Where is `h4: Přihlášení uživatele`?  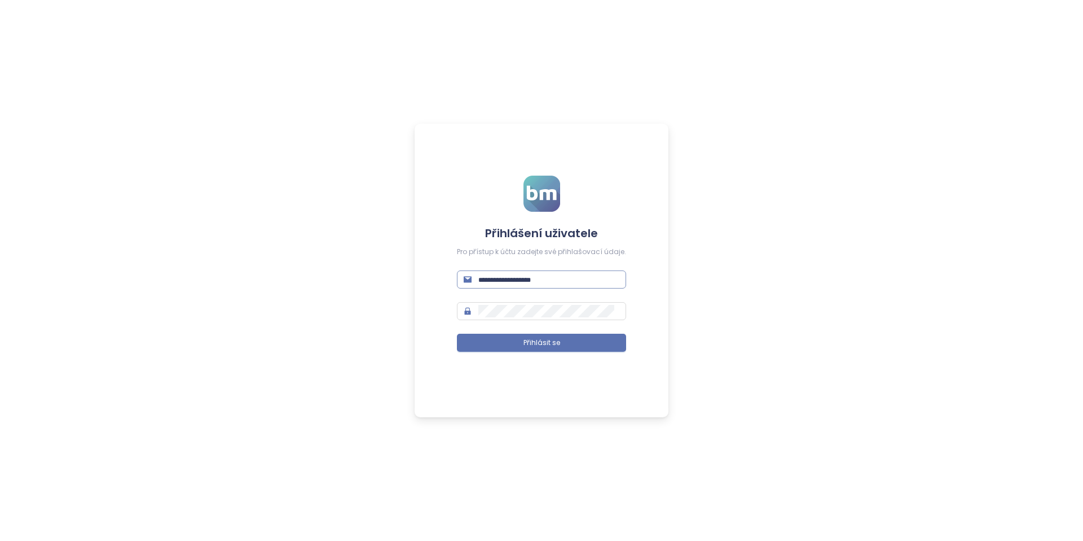 h4: Přihlášení uživatele is located at coordinates (542, 233).